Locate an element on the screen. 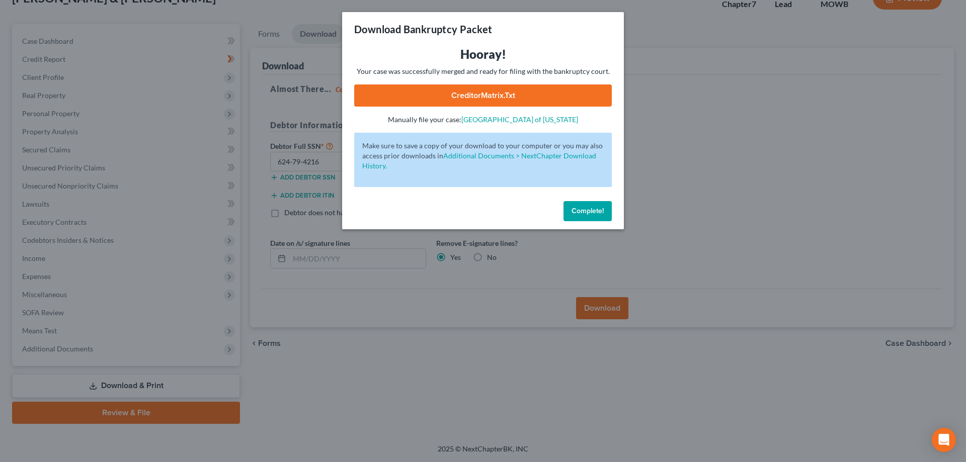 Image resolution: width=966 pixels, height=462 pixels. a: Additional Documents > NextChapter Download History. is located at coordinates (479, 160).